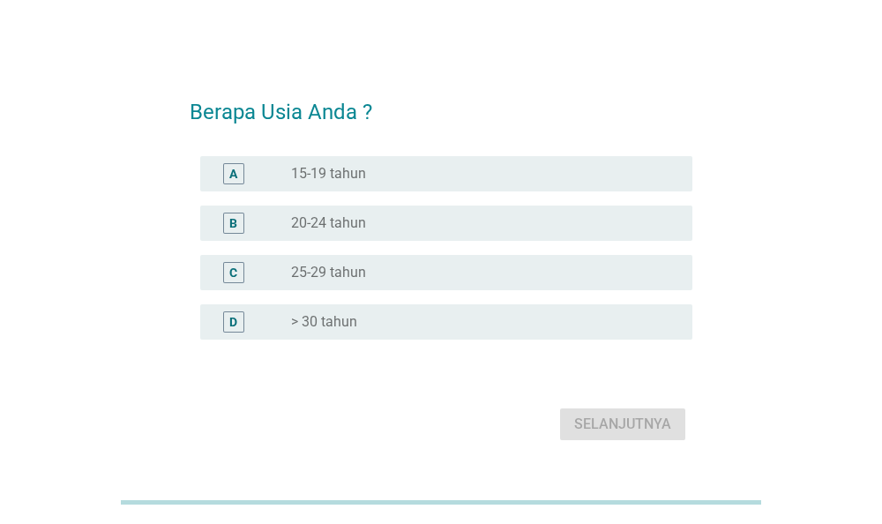 The width and height of the screenshot is (882, 524). Describe the element at coordinates (324, 322) in the screenshot. I see `label: > 30 tahun` at that location.